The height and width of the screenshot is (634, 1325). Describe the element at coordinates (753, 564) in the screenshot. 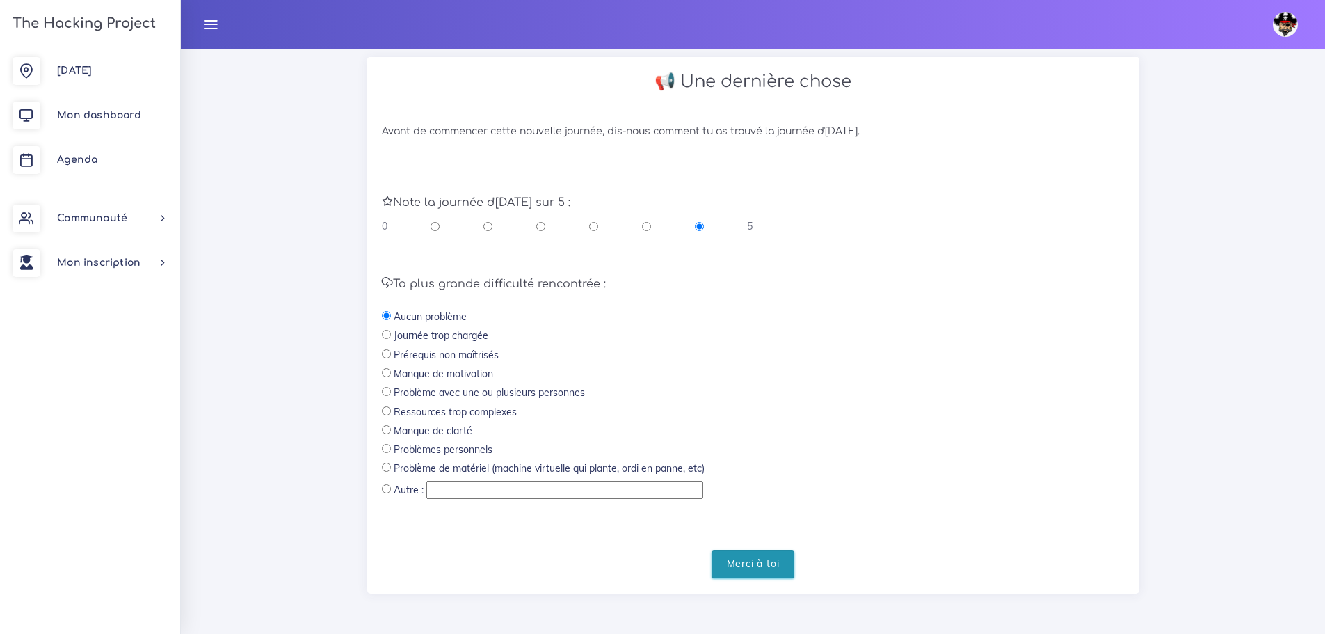

I see `input: Merci à toi` at that location.